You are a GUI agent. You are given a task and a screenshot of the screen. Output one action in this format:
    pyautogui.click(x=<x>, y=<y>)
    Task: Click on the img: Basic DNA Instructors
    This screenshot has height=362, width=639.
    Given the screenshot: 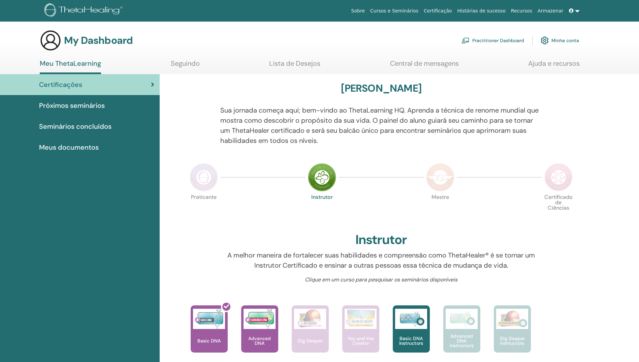 What is the action you would take?
    pyautogui.click(x=411, y=318)
    